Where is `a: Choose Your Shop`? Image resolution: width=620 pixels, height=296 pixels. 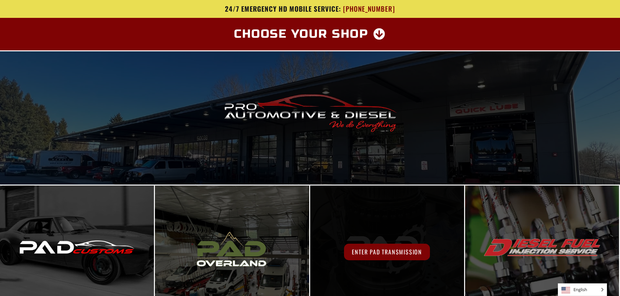 a: Choose Your Shop is located at coordinates (310, 34).